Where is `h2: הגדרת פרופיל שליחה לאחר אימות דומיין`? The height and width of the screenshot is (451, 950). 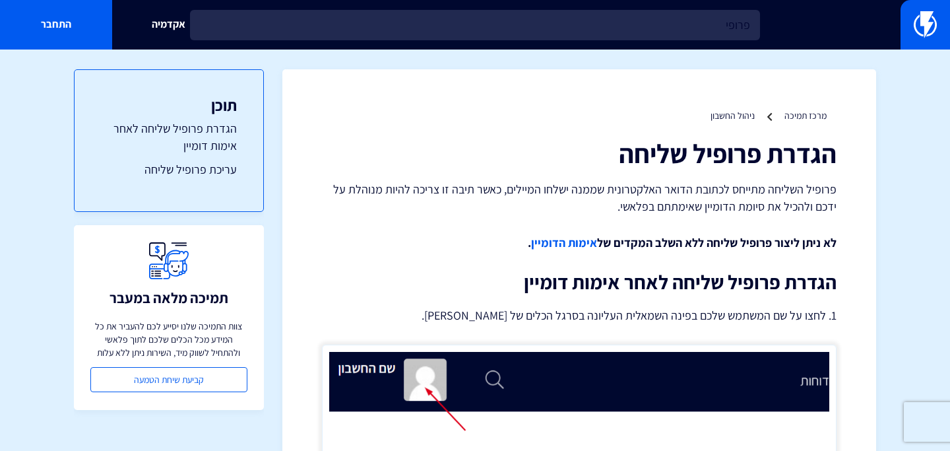 h2: הגדרת פרופיל שליחה לאחר אימות דומיין is located at coordinates (579, 282).